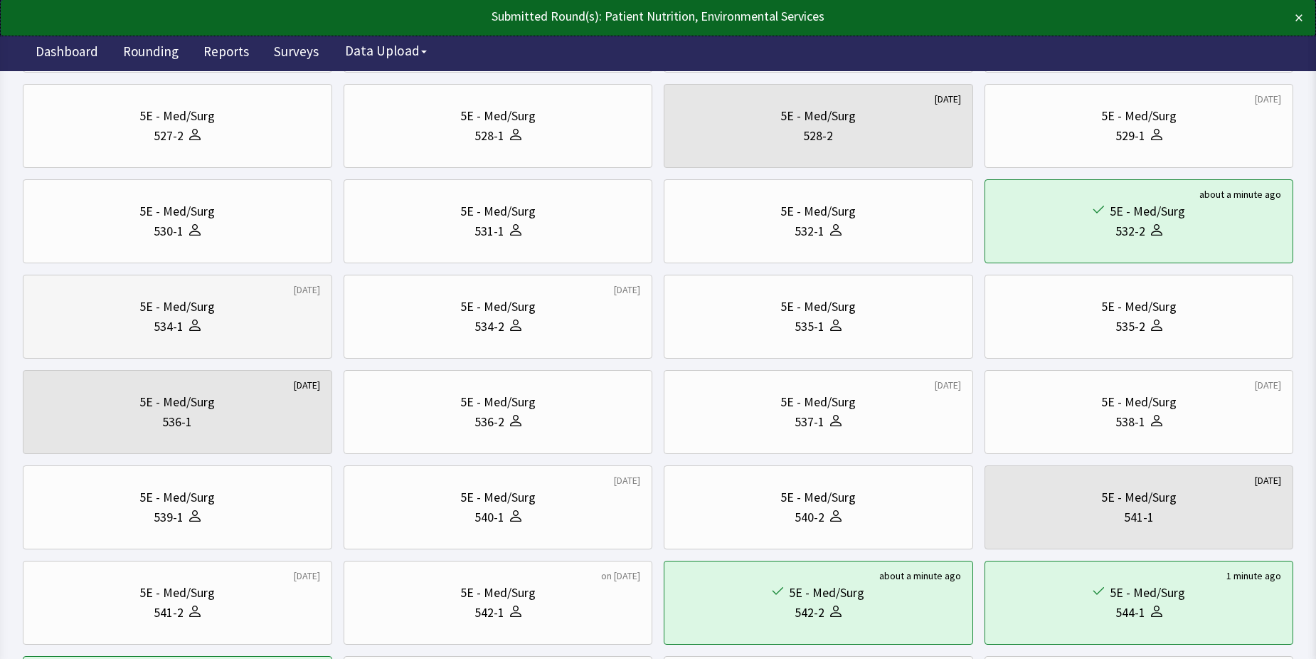 The image size is (1316, 659). What do you see at coordinates (386, 51) in the screenshot?
I see `button: Data Upload` at bounding box center [386, 51].